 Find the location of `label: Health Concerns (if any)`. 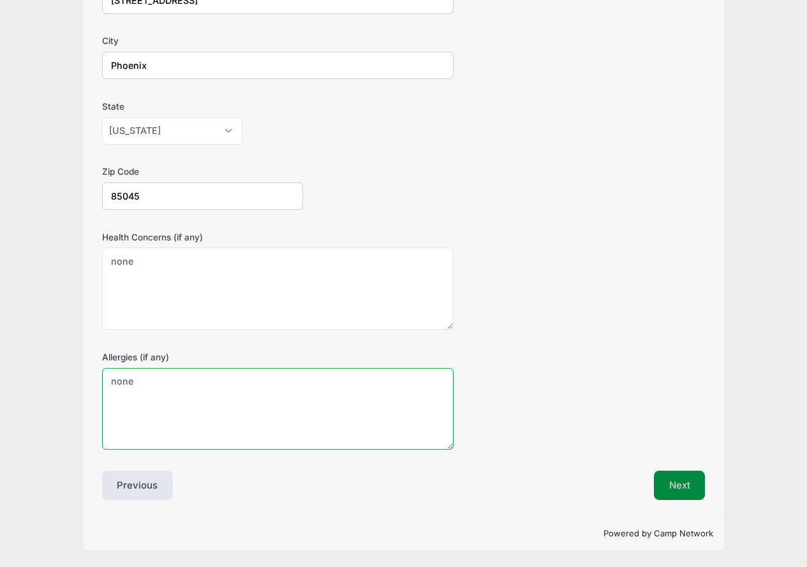

label: Health Concerns (if any) is located at coordinates (202, 237).